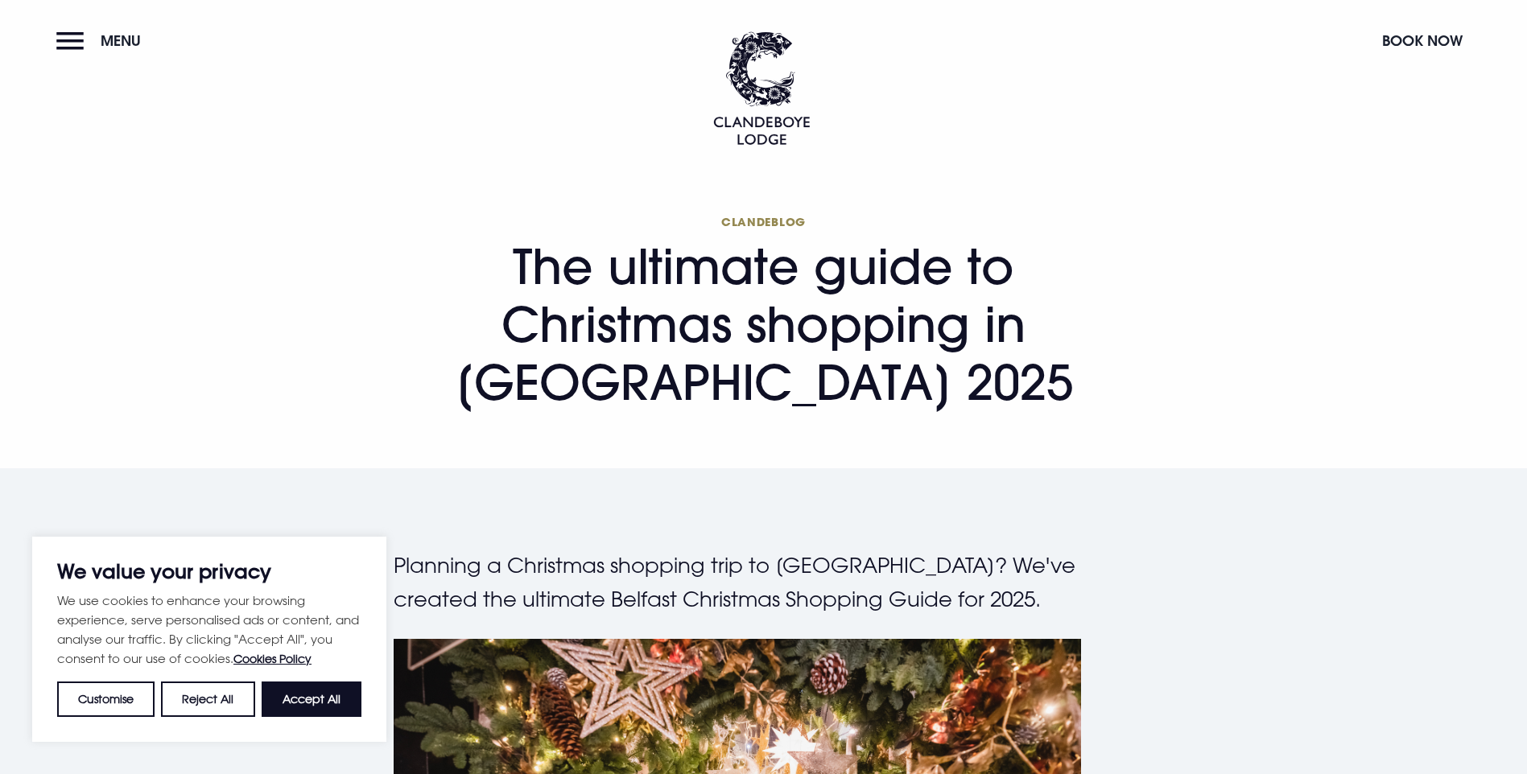 This screenshot has width=1527, height=774. What do you see at coordinates (311, 699) in the screenshot?
I see `button: Accept All` at bounding box center [311, 699].